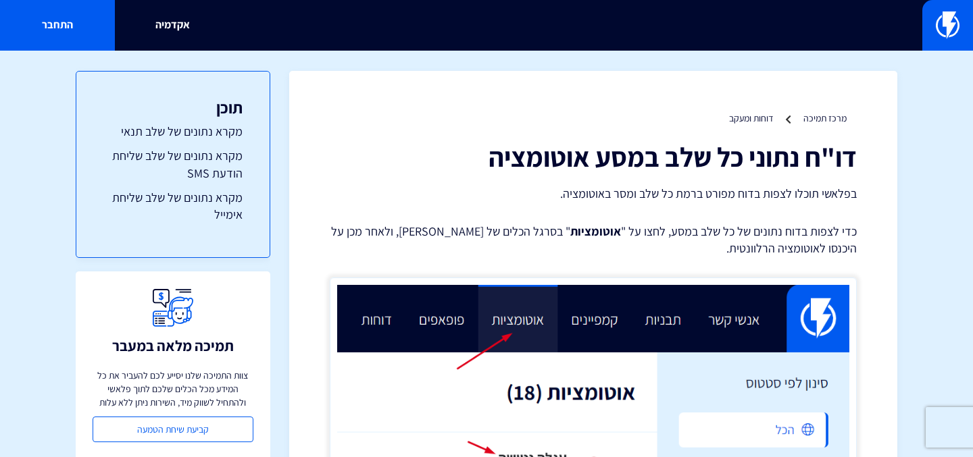 The image size is (973, 457). Describe the element at coordinates (173, 430) in the screenshot. I see `a: קביעת שיחת הטמעה` at that location.